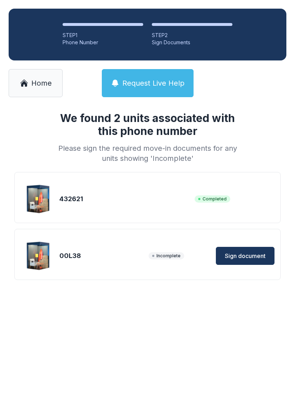 This screenshot has width=295, height=407. I want to click on span: Home, so click(41, 83).